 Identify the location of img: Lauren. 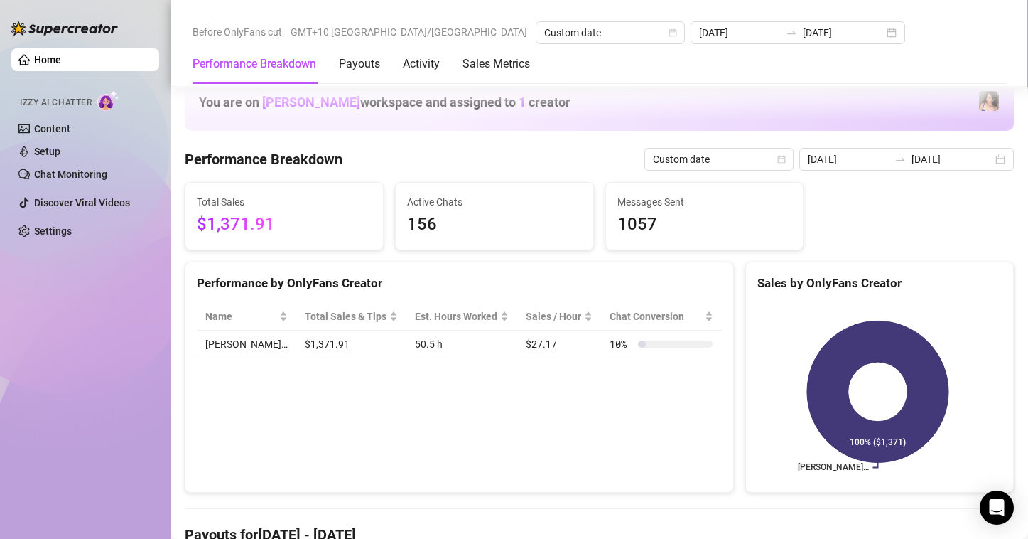
(989, 101).